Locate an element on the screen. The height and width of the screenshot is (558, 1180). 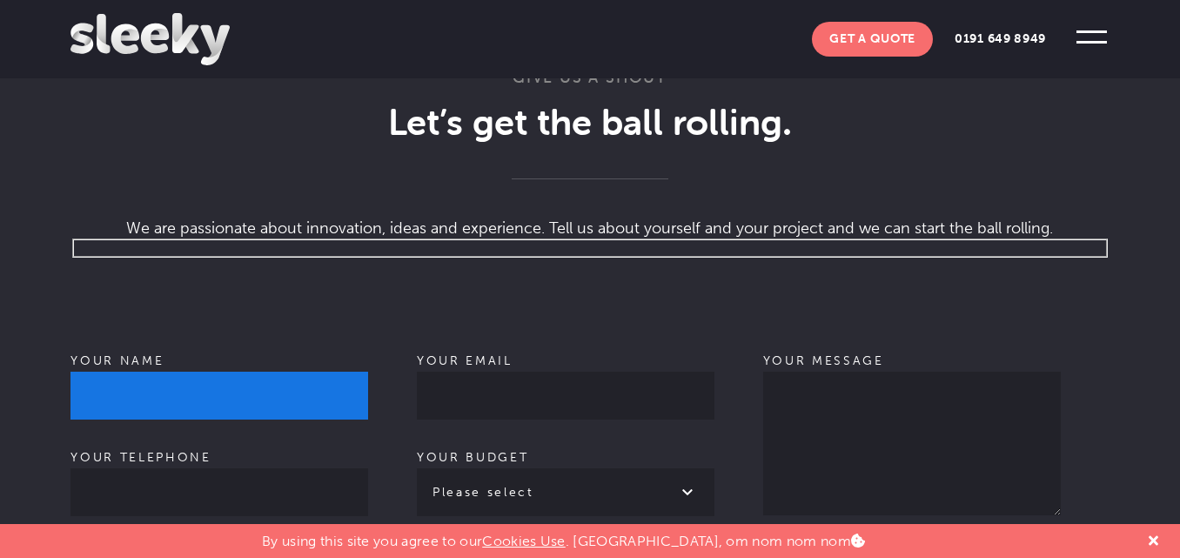
select: Your budget is located at coordinates (566, 492).